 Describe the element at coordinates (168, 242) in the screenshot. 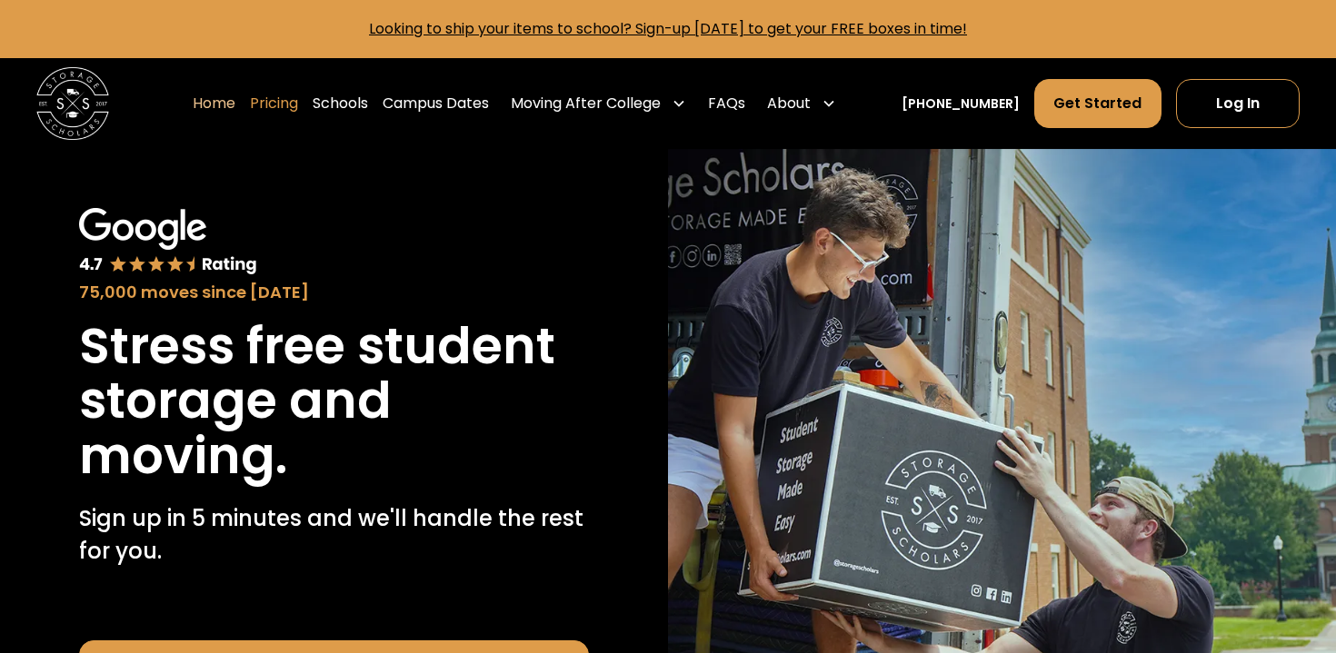

I see `img: Google 4.7 star rating` at that location.